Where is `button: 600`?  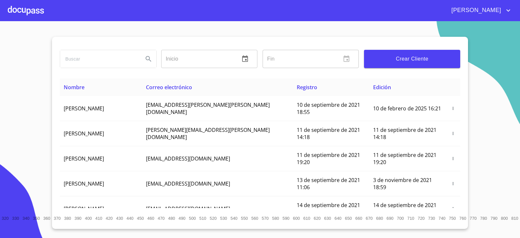
button: 600 is located at coordinates (296, 218).